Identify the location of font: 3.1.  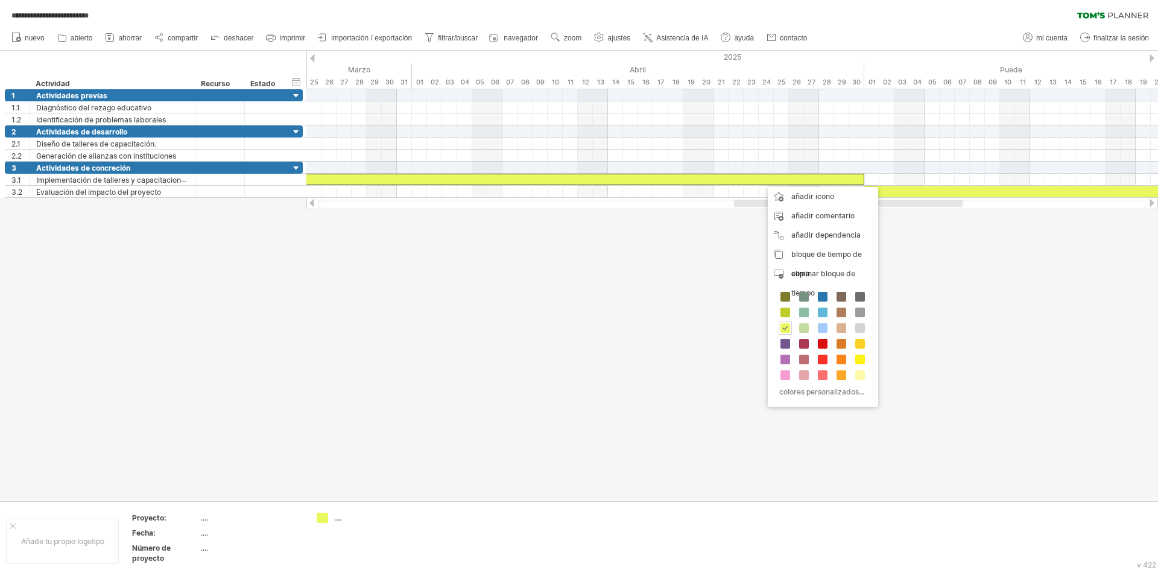
(16, 180).